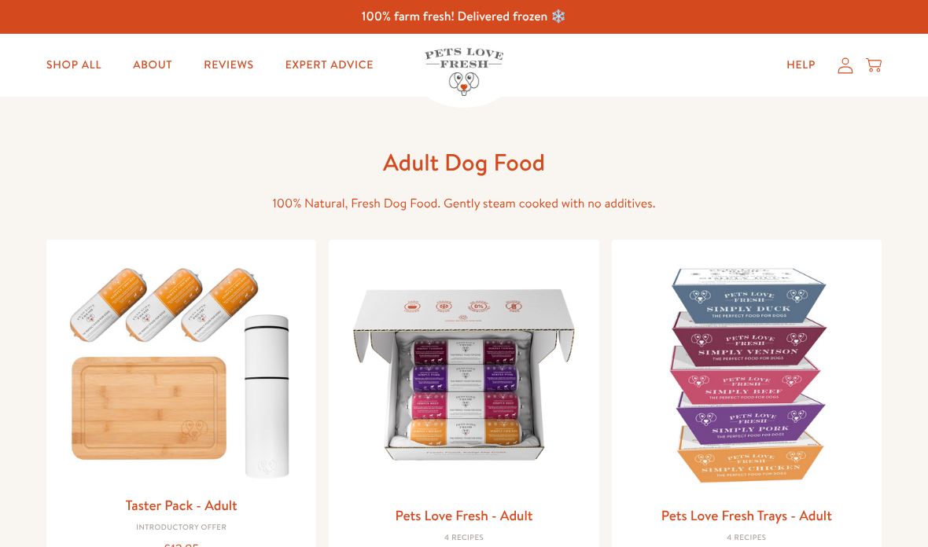 This screenshot has width=928, height=547. I want to click on img: Taster Pack - Adult, so click(181, 370).